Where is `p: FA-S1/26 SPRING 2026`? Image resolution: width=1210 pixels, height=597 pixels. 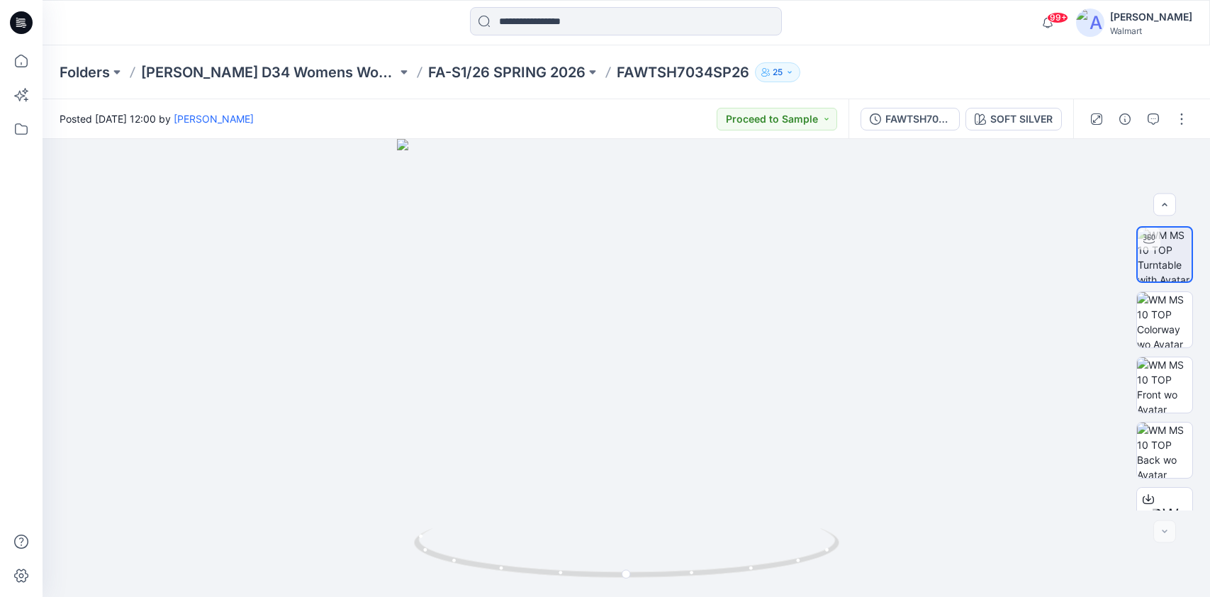 p: FA-S1/26 SPRING 2026 is located at coordinates (507, 72).